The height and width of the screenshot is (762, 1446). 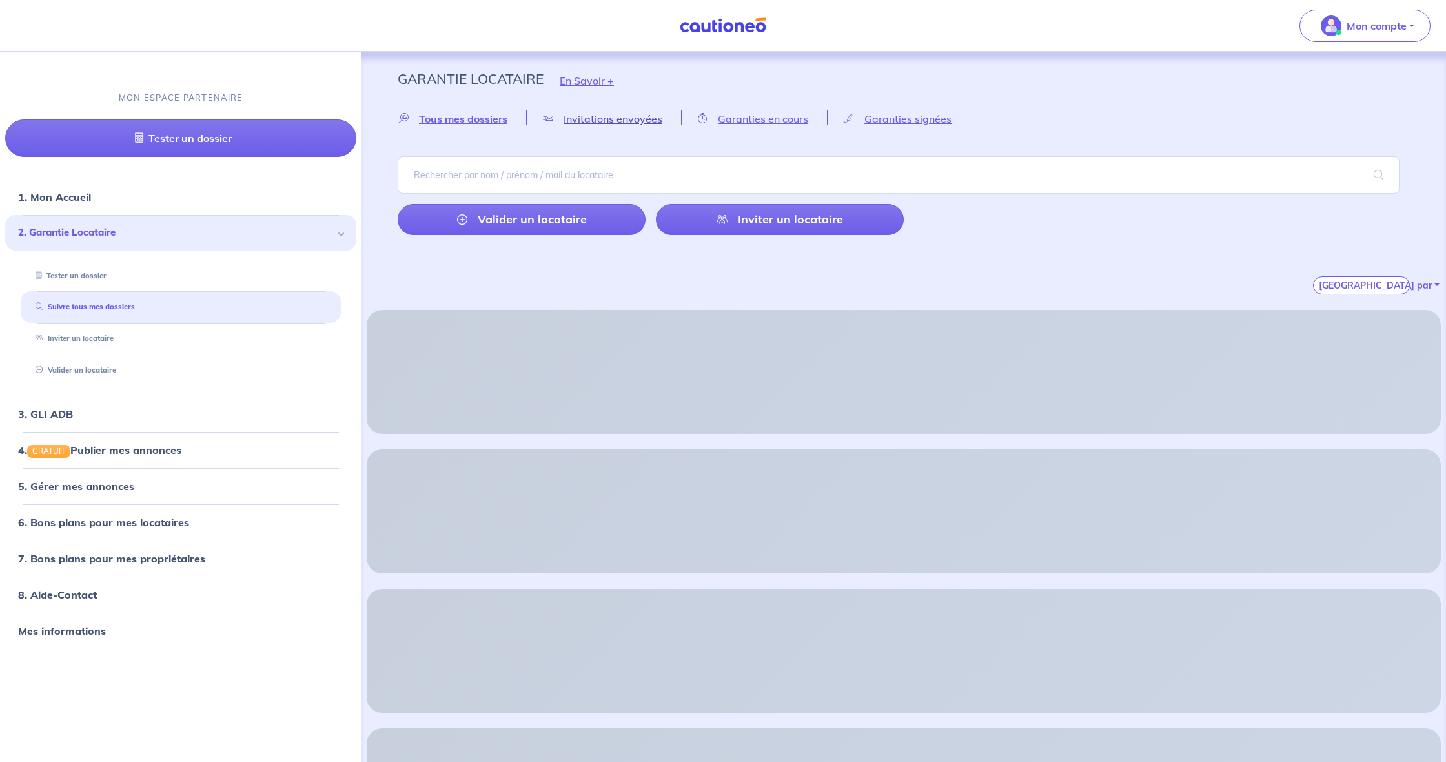 I want to click on span: Invitations envoyées, so click(x=613, y=119).